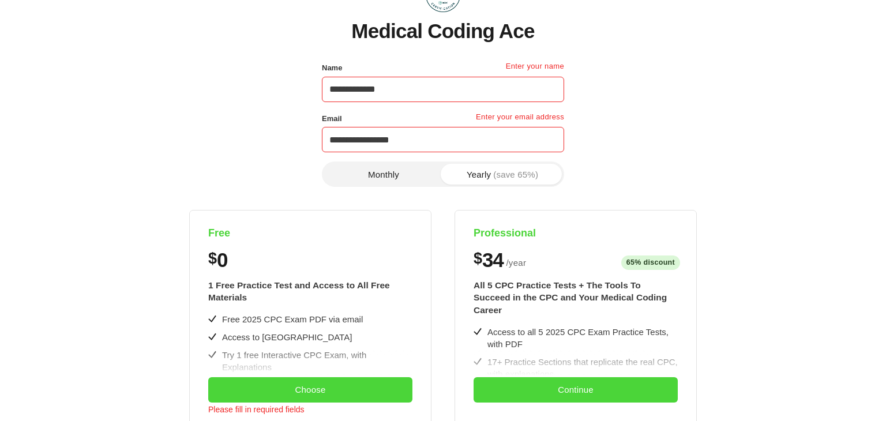  Describe the element at coordinates (443, 89) in the screenshot. I see `input: Name` at that location.